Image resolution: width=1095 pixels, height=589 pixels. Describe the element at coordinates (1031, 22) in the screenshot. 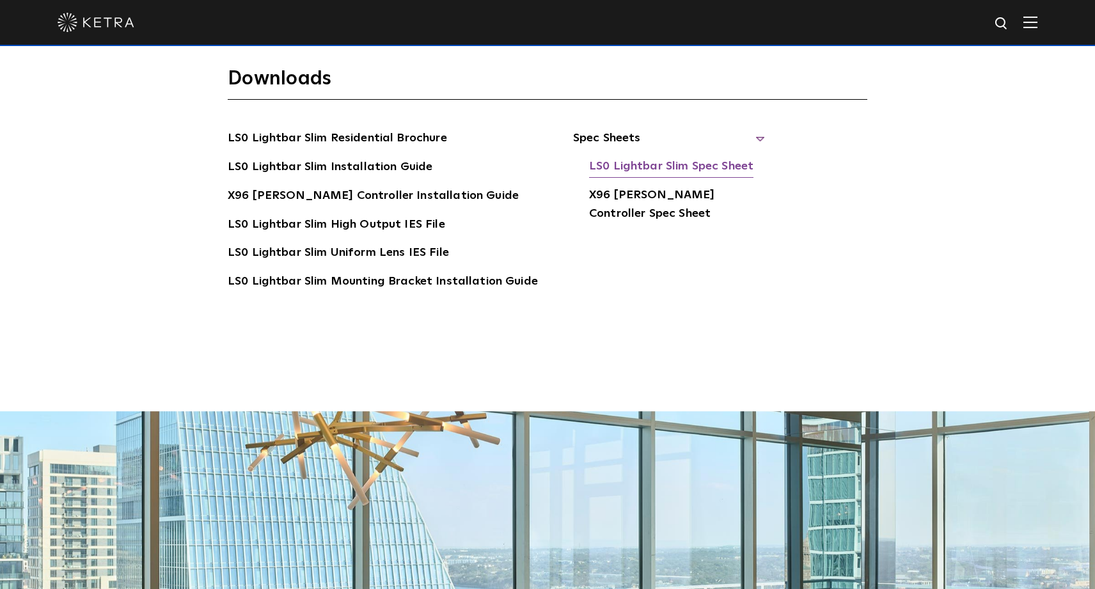

I see `img: Hamburger%20Nav.svg` at that location.